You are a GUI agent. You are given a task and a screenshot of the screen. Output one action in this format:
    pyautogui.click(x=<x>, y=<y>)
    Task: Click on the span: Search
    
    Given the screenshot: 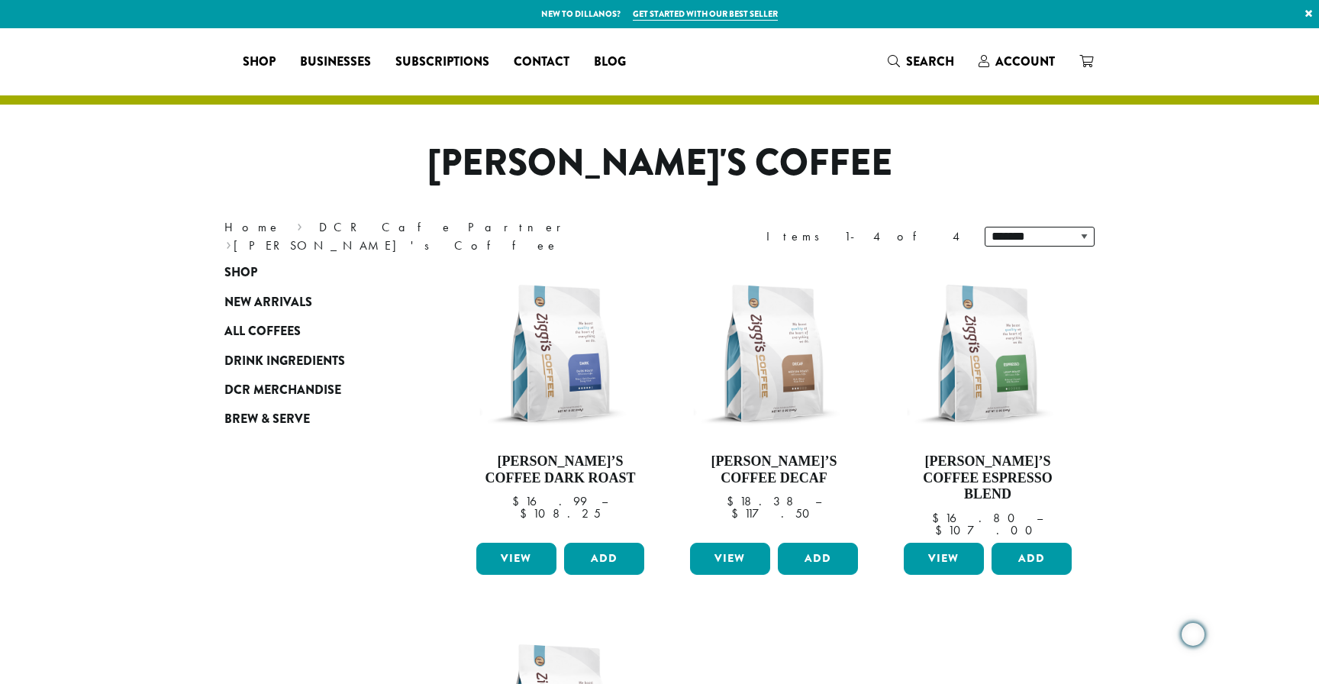 What is the action you would take?
    pyautogui.click(x=930, y=61)
    